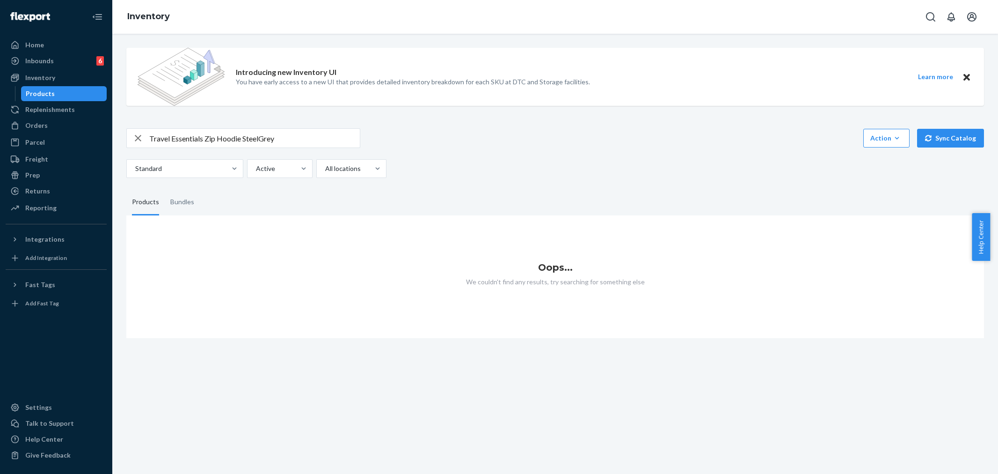 This screenshot has width=998, height=474. What do you see at coordinates (35, 45) in the screenshot?
I see `div: Home` at bounding box center [35, 45].